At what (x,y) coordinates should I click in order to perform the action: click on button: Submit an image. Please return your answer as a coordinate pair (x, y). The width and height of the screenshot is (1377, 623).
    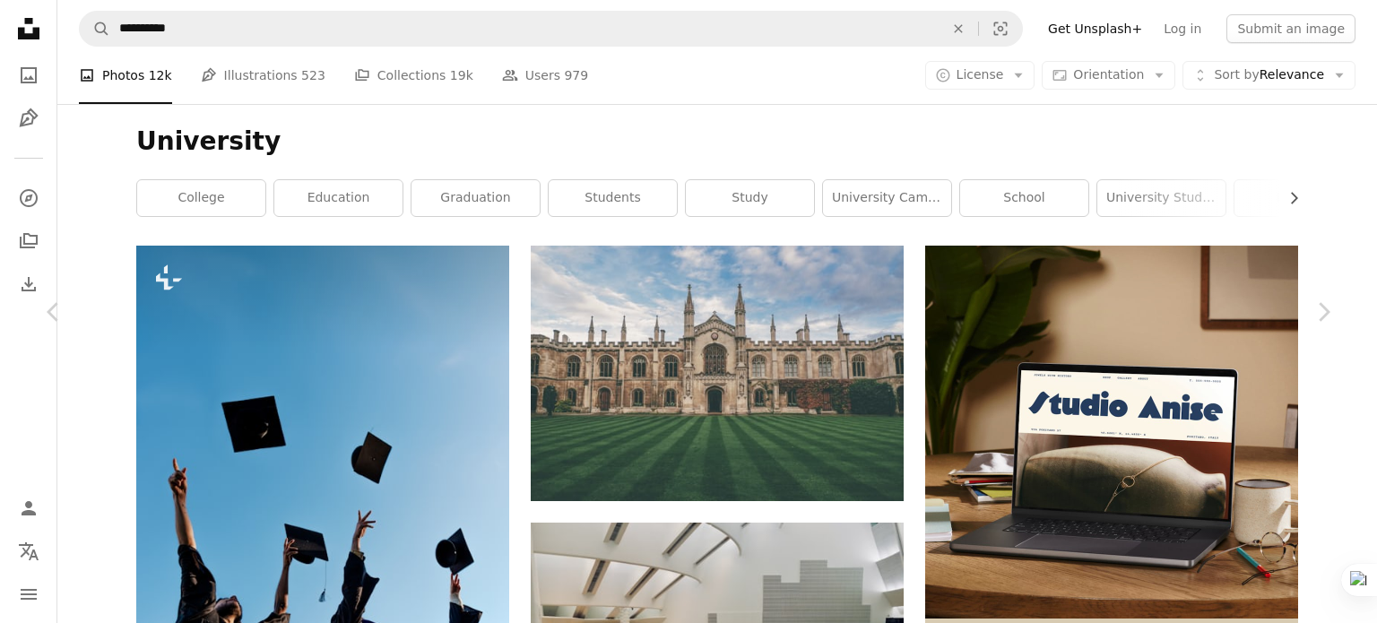
    Looking at the image, I should click on (1291, 29).